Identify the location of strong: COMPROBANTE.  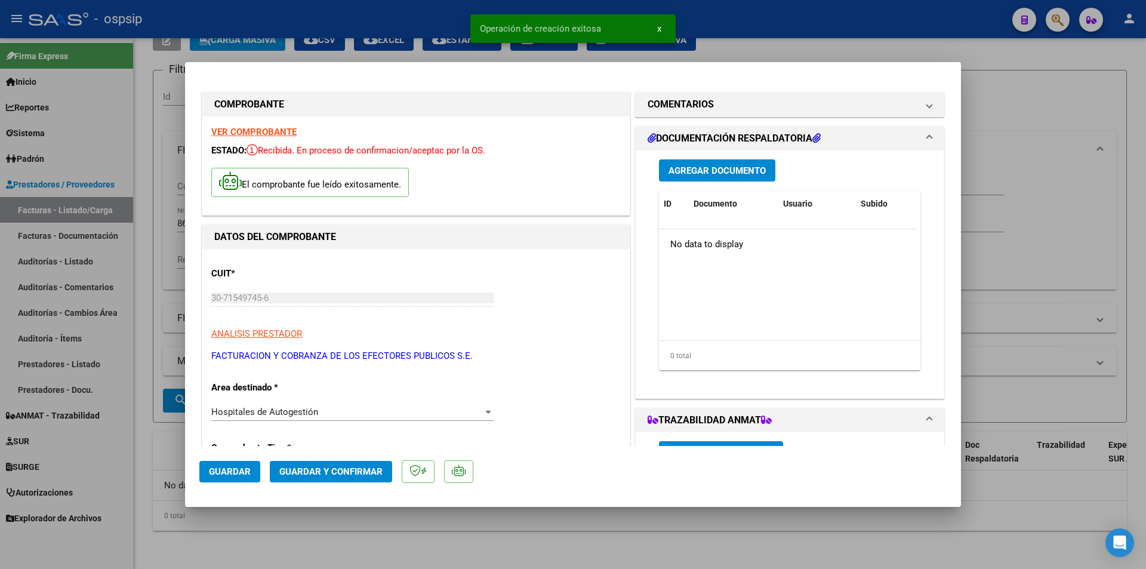
(249, 104).